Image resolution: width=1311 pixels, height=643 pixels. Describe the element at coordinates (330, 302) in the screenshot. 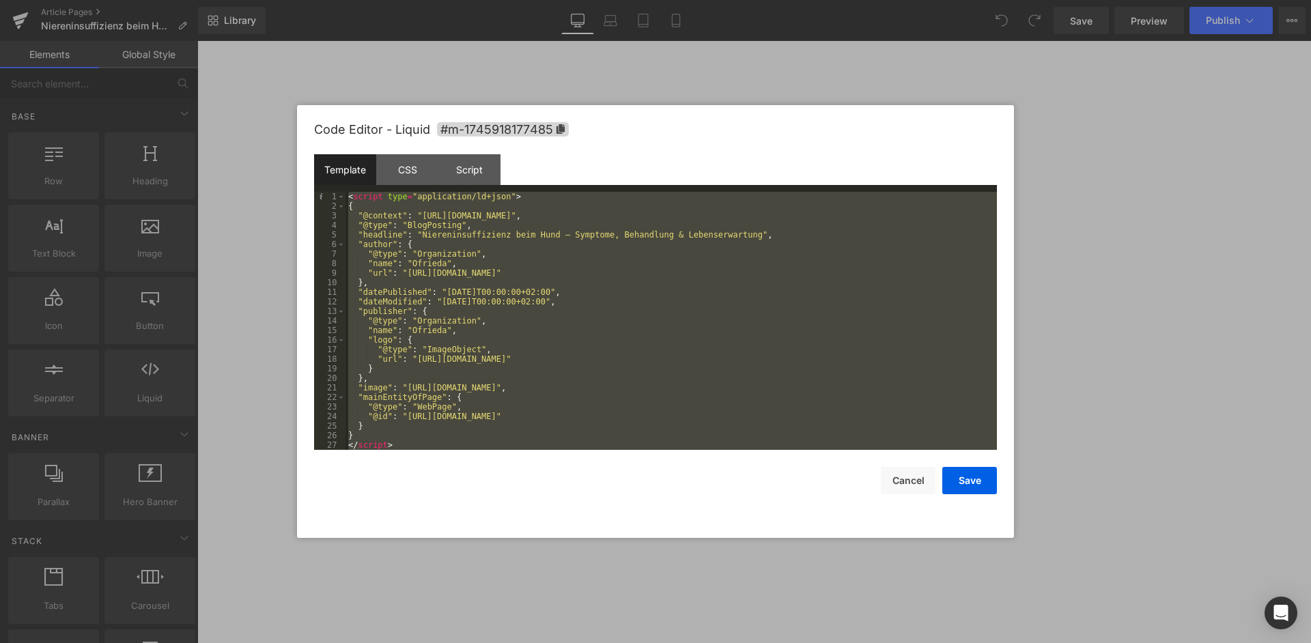

I see `div: 12` at that location.